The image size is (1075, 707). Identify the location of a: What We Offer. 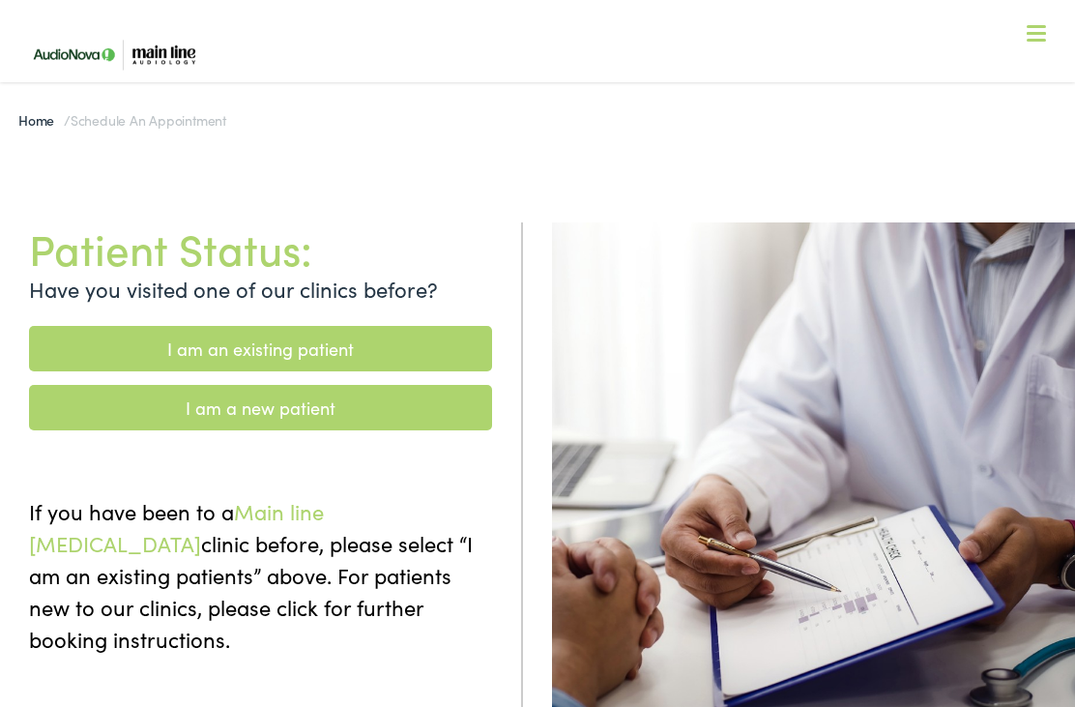
(544, 107).